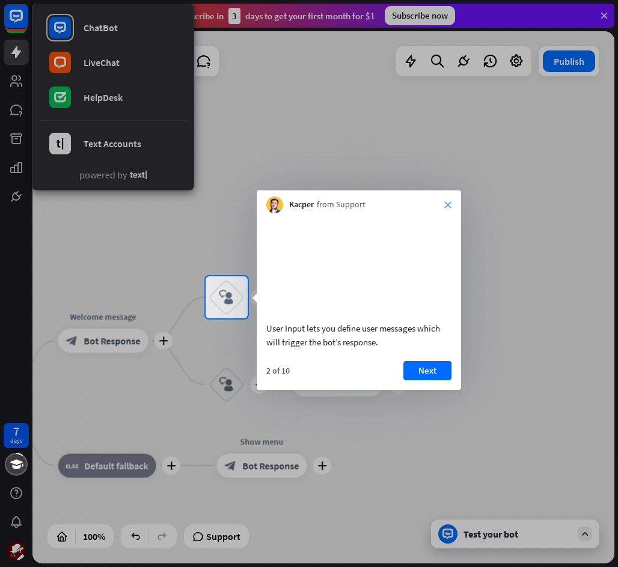 The image size is (618, 567). I want to click on i: block_user_input, so click(227, 297).